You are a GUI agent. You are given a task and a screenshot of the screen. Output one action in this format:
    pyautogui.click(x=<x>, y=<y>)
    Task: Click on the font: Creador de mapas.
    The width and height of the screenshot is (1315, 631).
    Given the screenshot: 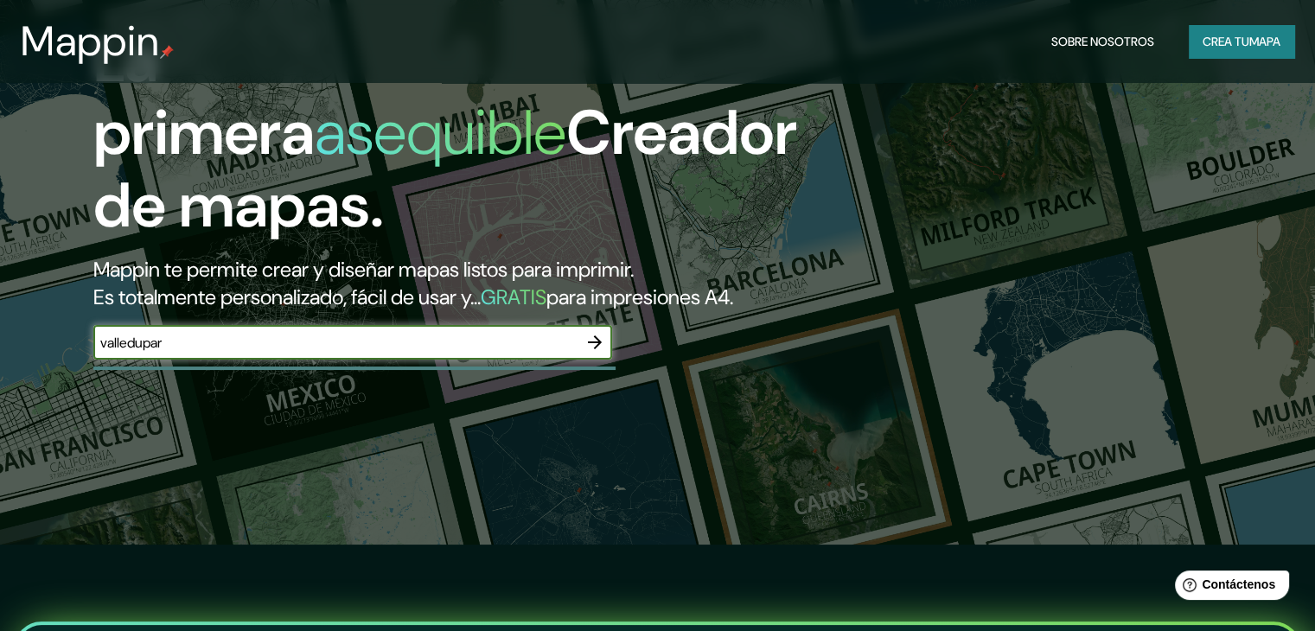 What is the action you would take?
    pyautogui.click(x=445, y=169)
    